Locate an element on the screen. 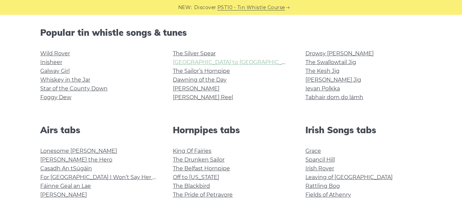 The width and height of the screenshot is (462, 202). a: King Of Fairies is located at coordinates (192, 151).